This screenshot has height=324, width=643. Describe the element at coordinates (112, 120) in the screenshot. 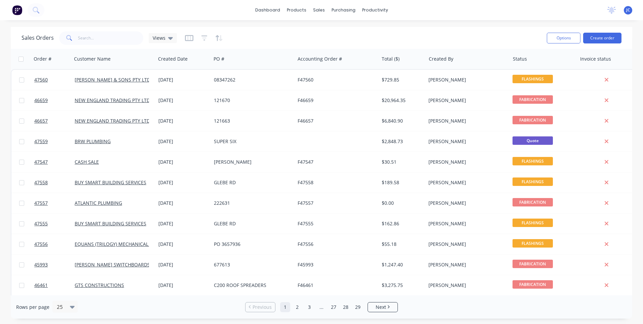

I see `a: NEW ENGLAND TRADING PTY LTD` at that location.